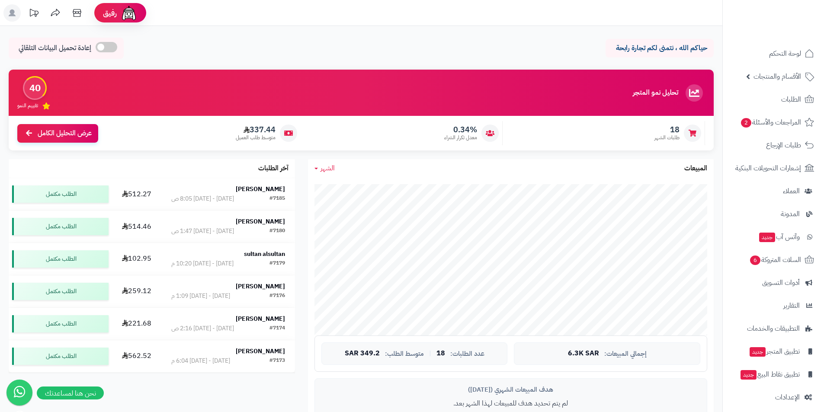 The image size is (824, 412). Describe the element at coordinates (273, 169) in the screenshot. I see `h3: آخر الطلبات` at that location.